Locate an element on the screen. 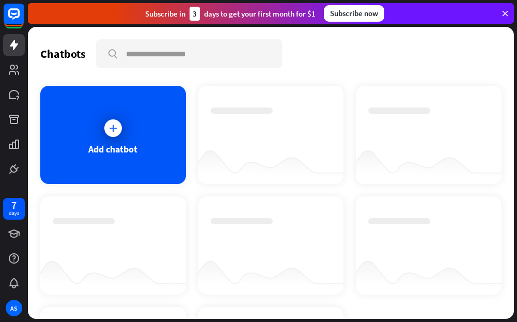 The height and width of the screenshot is (322, 517). div: Subscribe now is located at coordinates (354, 13).